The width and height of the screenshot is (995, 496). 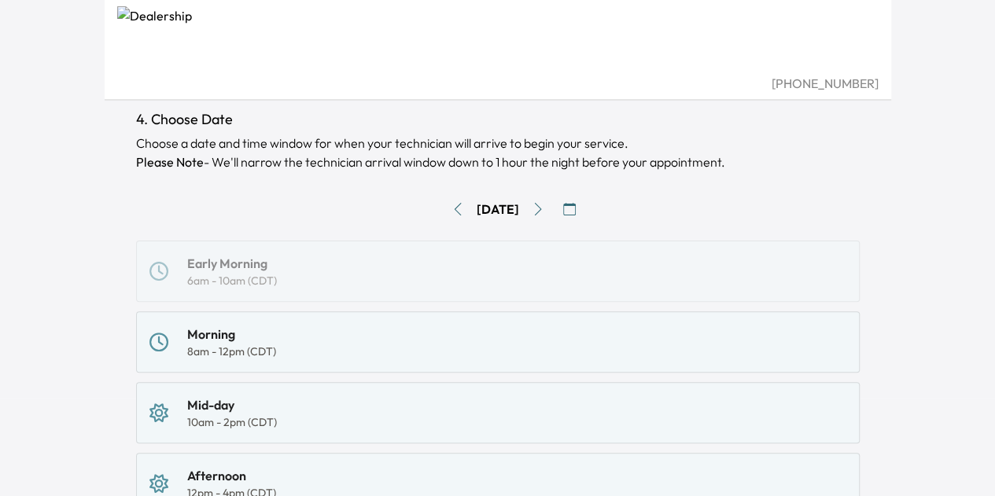 I want to click on div: 10am - 2pm (CDT), so click(x=232, y=422).